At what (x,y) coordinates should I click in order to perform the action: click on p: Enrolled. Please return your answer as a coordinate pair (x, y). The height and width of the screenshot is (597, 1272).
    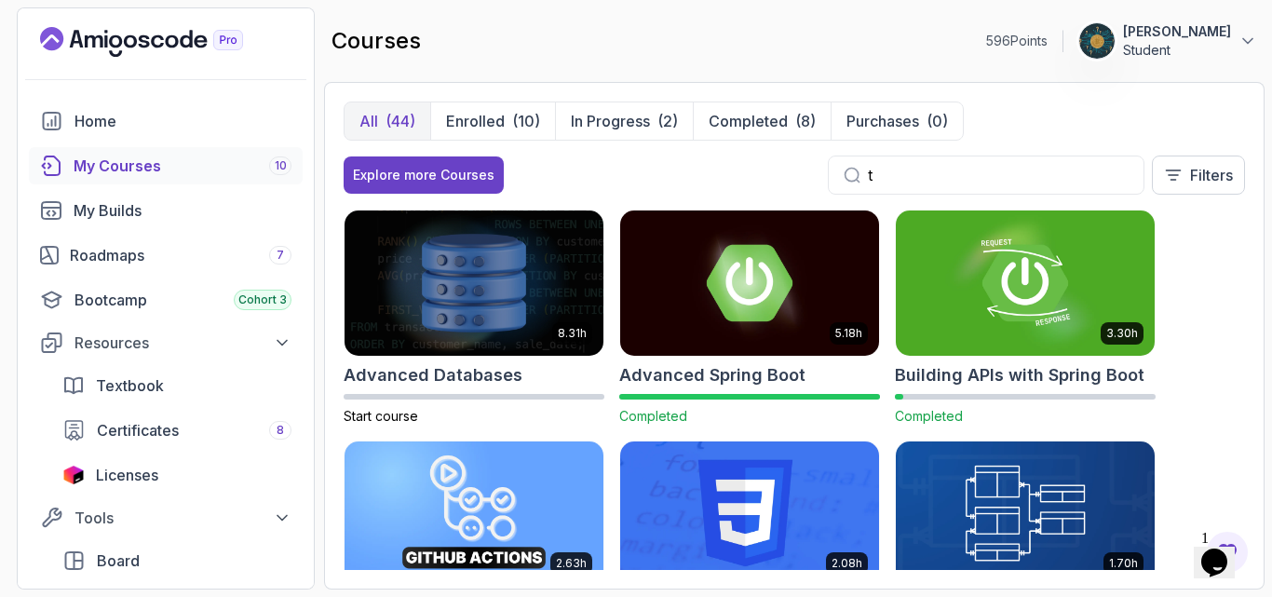
    Looking at the image, I should click on (475, 121).